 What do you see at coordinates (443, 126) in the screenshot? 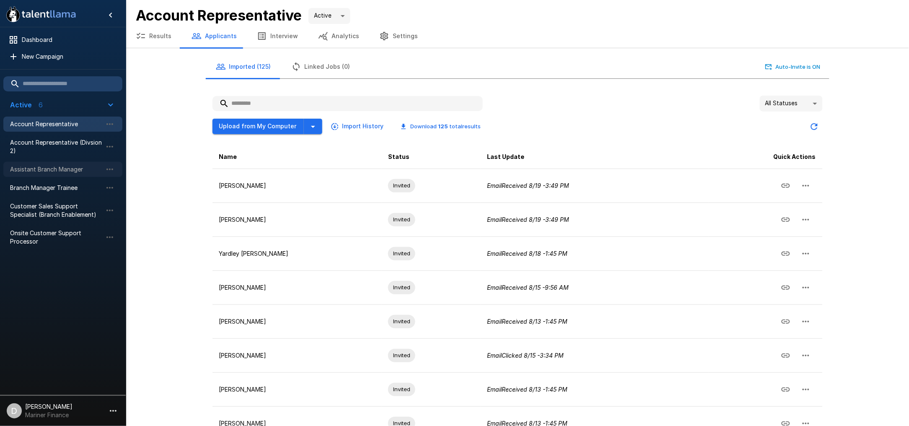
I see `b: 125` at bounding box center [443, 126].